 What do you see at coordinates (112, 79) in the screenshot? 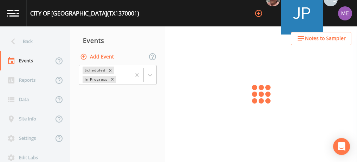
I see `div: Remove In Progress` at bounding box center [112, 79].